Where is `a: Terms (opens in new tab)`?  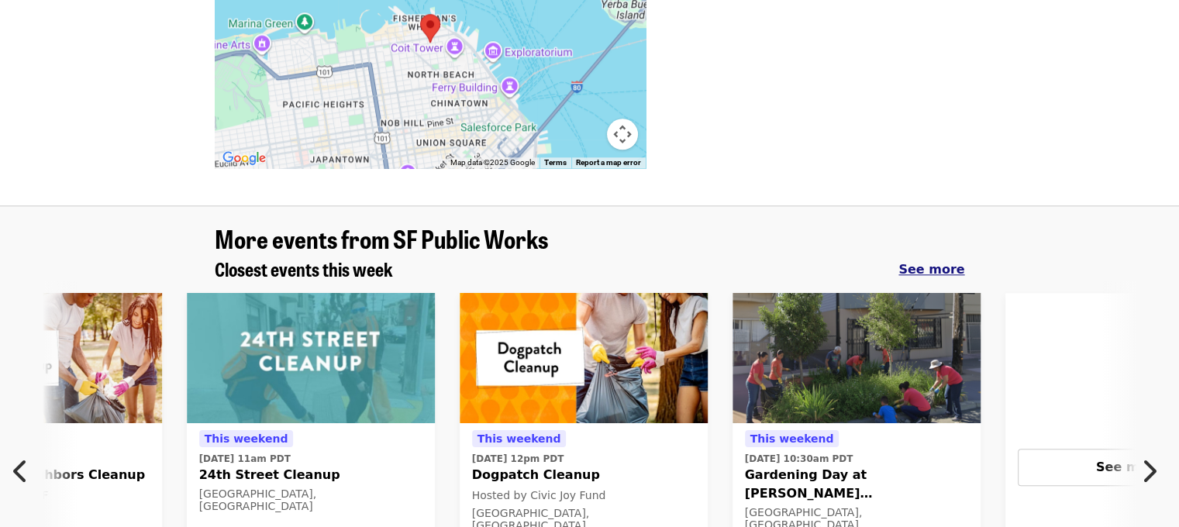
a: Terms (opens in new tab) is located at coordinates (555, 162).